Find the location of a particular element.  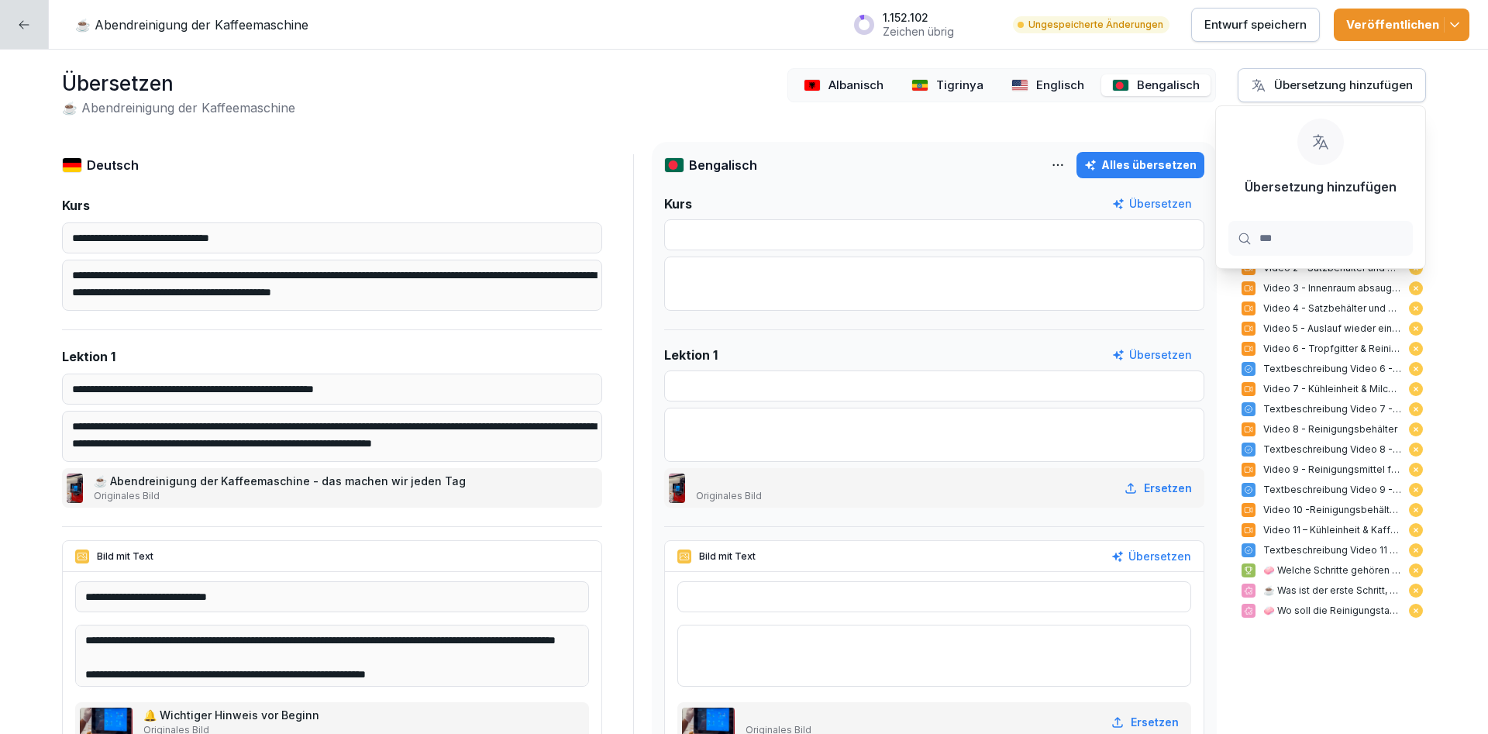

button: Alles übersetzen is located at coordinates (1140, 165).